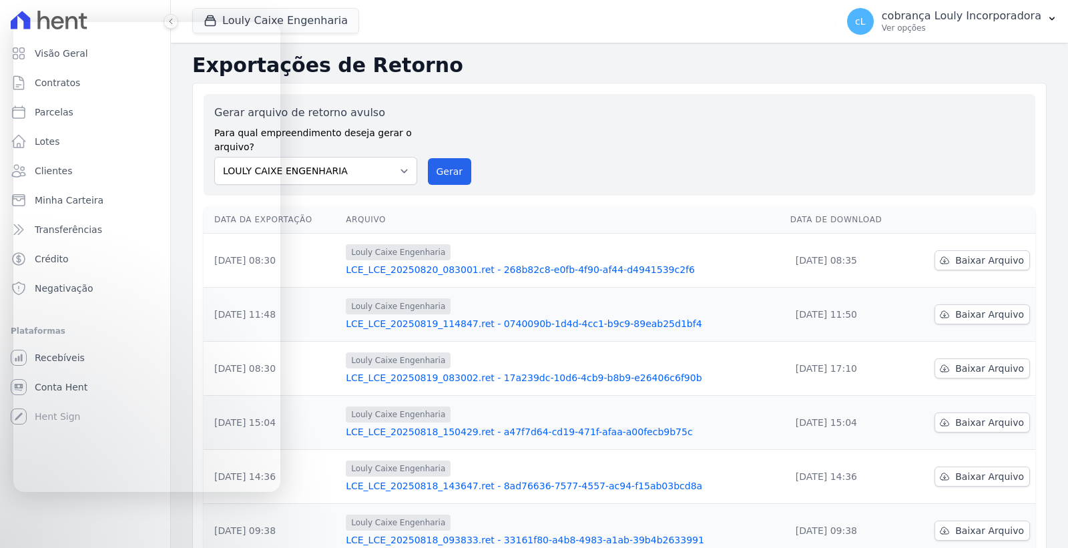 This screenshot has height=548, width=1068. What do you see at coordinates (85, 331) in the screenshot?
I see `div: Plataformas` at bounding box center [85, 331].